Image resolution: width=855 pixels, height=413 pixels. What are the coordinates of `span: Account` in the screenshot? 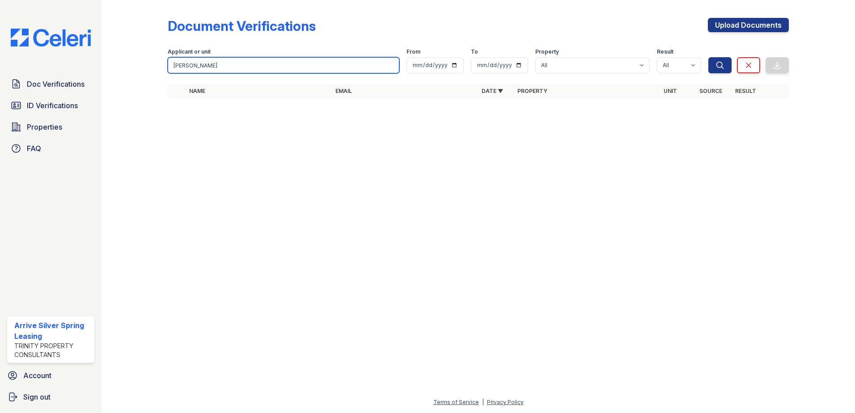 It's located at (37, 376).